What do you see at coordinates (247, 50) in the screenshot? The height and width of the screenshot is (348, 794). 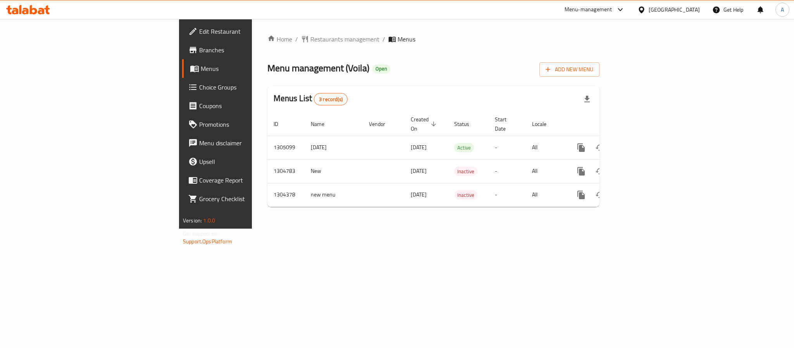 I see `a: Branches` at bounding box center [247, 50].